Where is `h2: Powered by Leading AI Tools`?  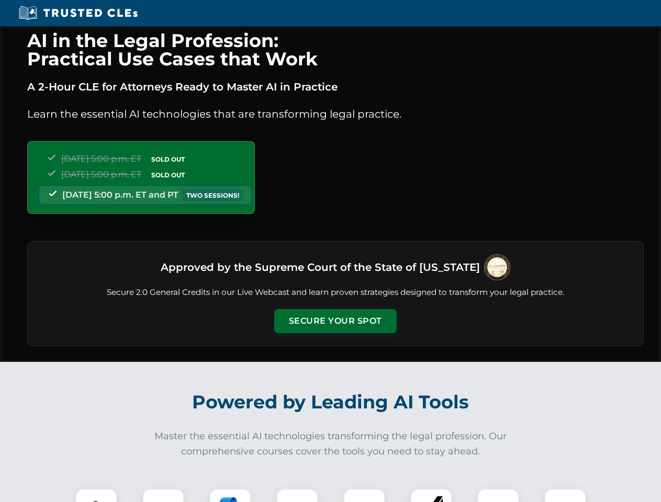 h2: Powered by Leading AI Tools is located at coordinates (331, 402).